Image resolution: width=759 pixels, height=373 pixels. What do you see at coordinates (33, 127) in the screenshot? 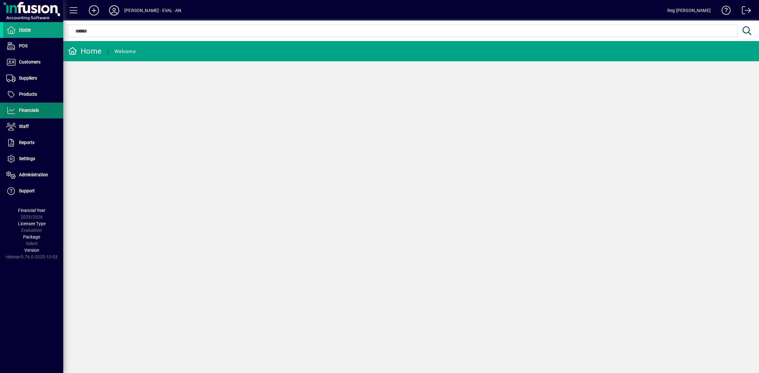
I see `a: Staff` at bounding box center [33, 127].